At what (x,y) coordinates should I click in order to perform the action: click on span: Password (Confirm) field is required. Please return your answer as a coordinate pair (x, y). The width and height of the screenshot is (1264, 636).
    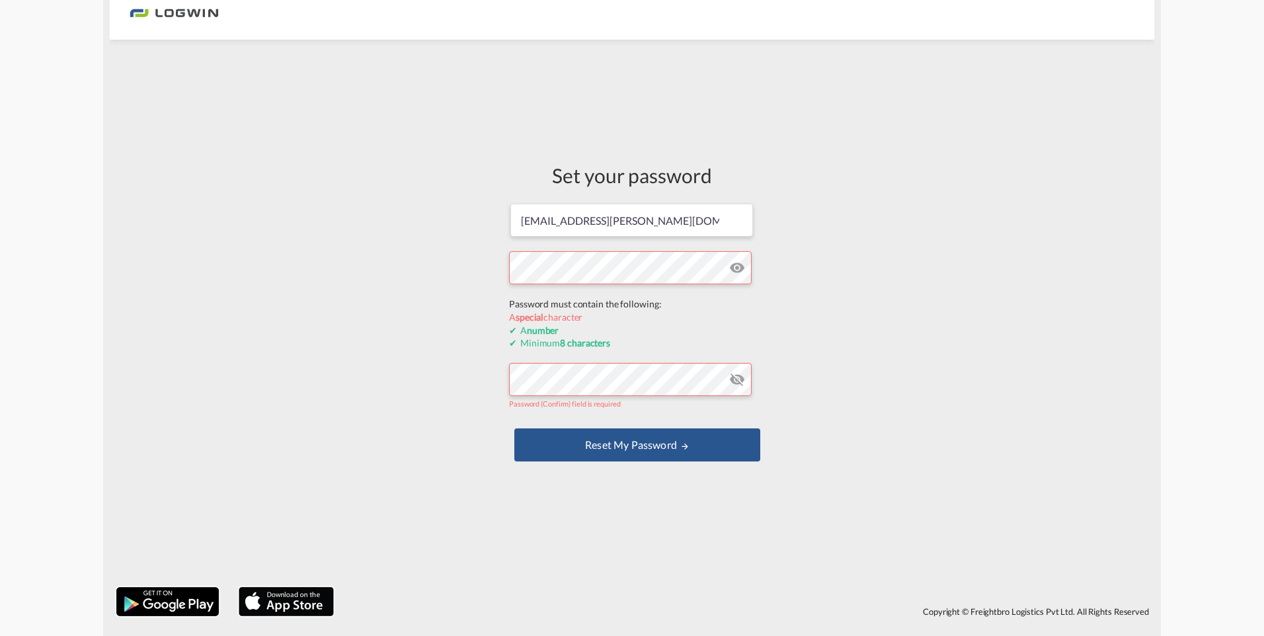
    Looking at the image, I should click on (565, 403).